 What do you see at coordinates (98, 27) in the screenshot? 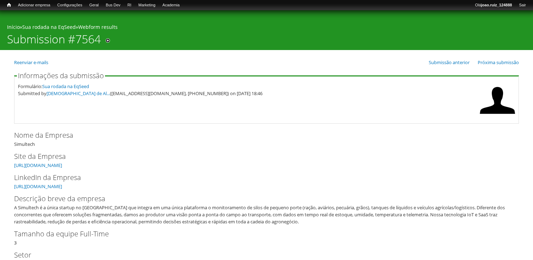
I see `a: Webform results` at bounding box center [98, 27].